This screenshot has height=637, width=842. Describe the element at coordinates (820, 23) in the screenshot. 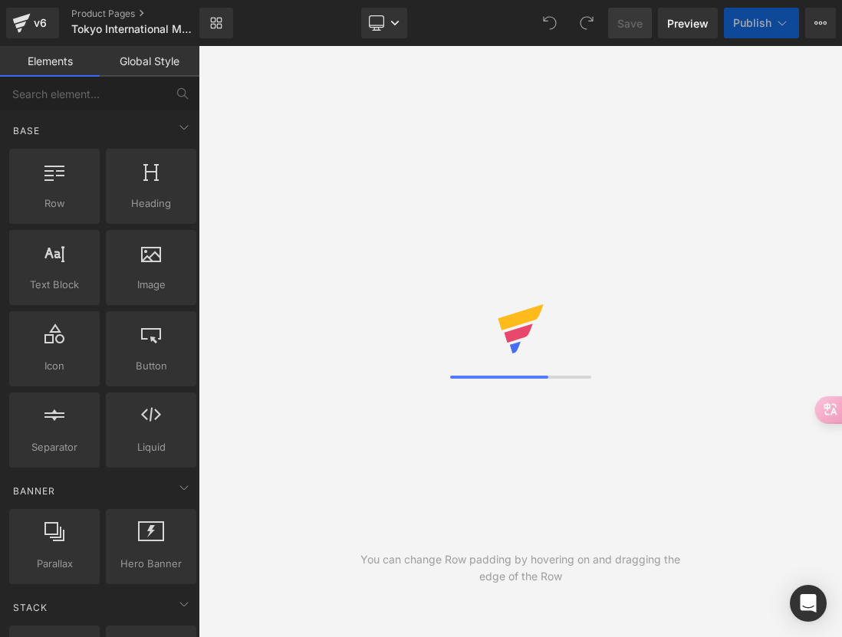

I see `button: More` at that location.